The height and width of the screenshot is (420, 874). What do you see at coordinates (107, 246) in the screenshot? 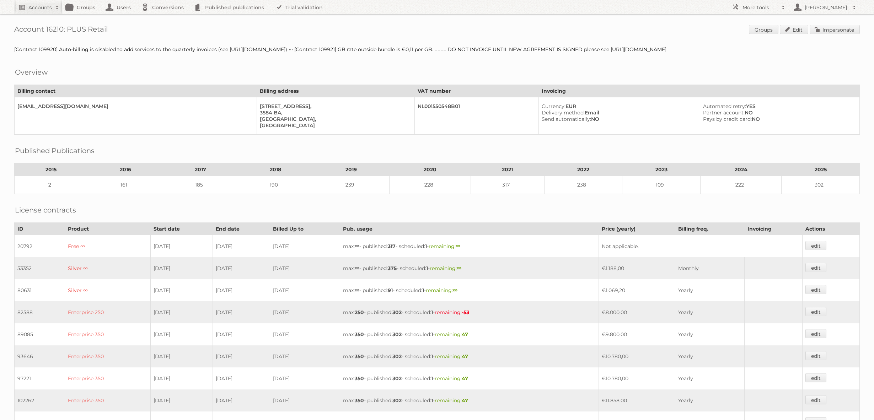
I see `td: Free ∞` at bounding box center [107, 246].